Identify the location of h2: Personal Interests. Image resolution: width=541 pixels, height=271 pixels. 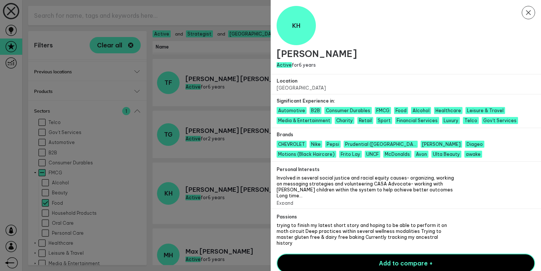
(366, 169).